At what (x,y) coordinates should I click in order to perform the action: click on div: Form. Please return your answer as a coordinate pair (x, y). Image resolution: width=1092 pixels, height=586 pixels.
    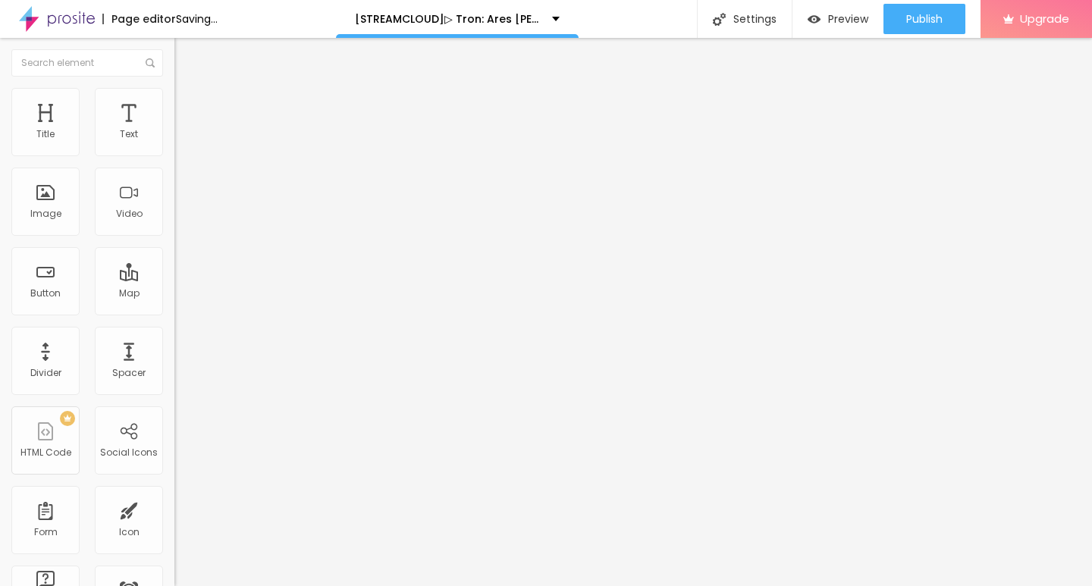
    Looking at the image, I should click on (45, 532).